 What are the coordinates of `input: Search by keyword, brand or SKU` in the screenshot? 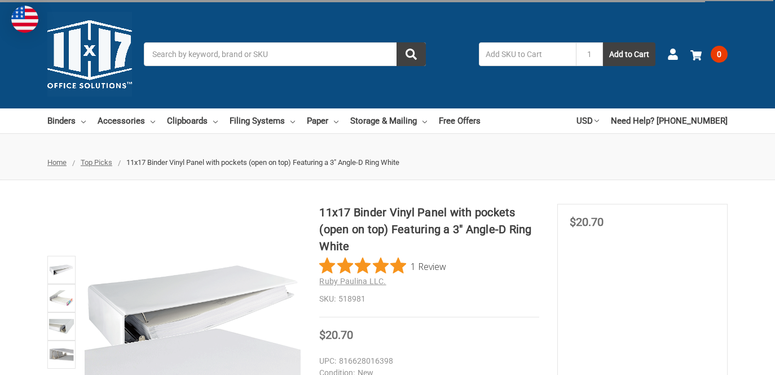 It's located at (285, 54).